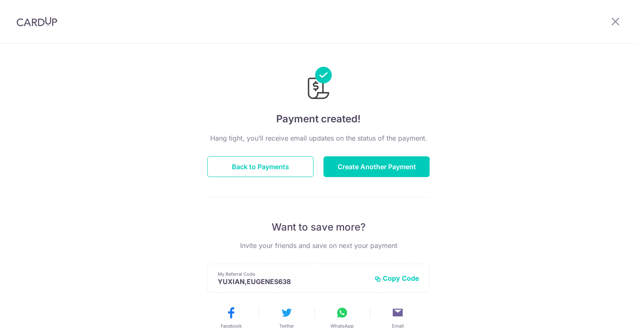 This screenshot has width=637, height=328. What do you see at coordinates (260, 167) in the screenshot?
I see `button: Back to Payments` at bounding box center [260, 167].